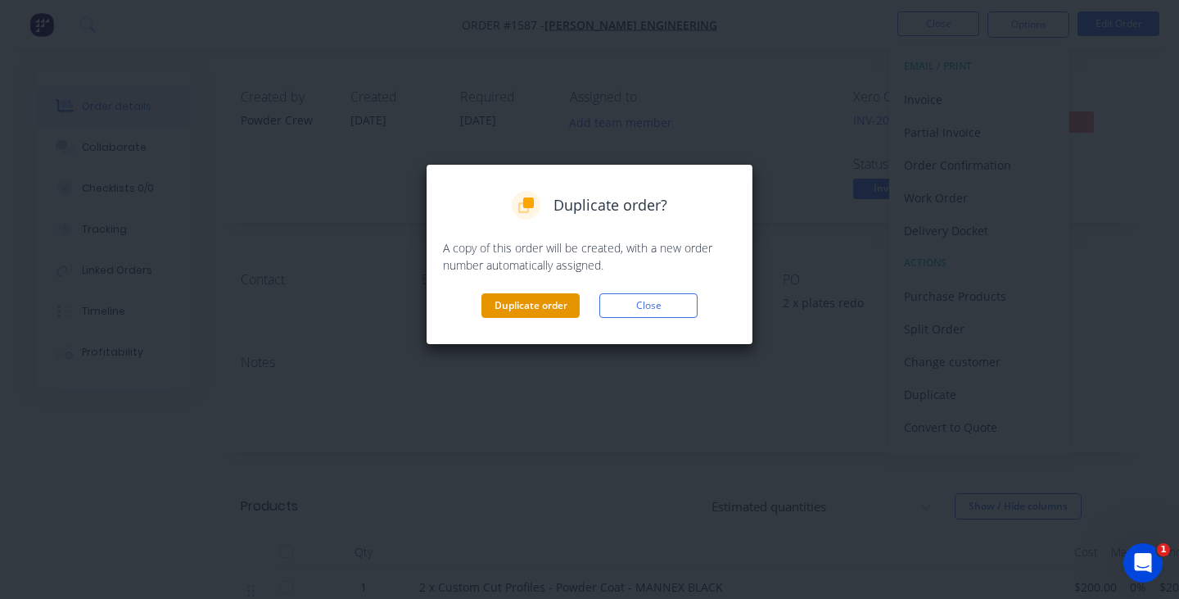  Describe the element at coordinates (1163, 549) in the screenshot. I see `span: 1` at that location.